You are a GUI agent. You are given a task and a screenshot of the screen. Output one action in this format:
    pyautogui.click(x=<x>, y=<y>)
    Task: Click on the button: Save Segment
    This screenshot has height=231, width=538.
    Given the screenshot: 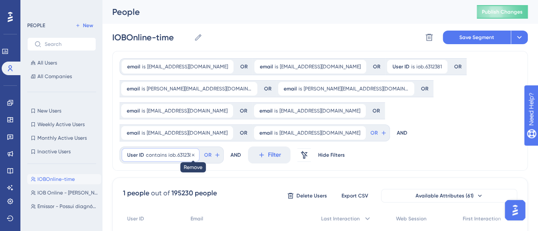 What is the action you would take?
    pyautogui.click(x=477, y=37)
    